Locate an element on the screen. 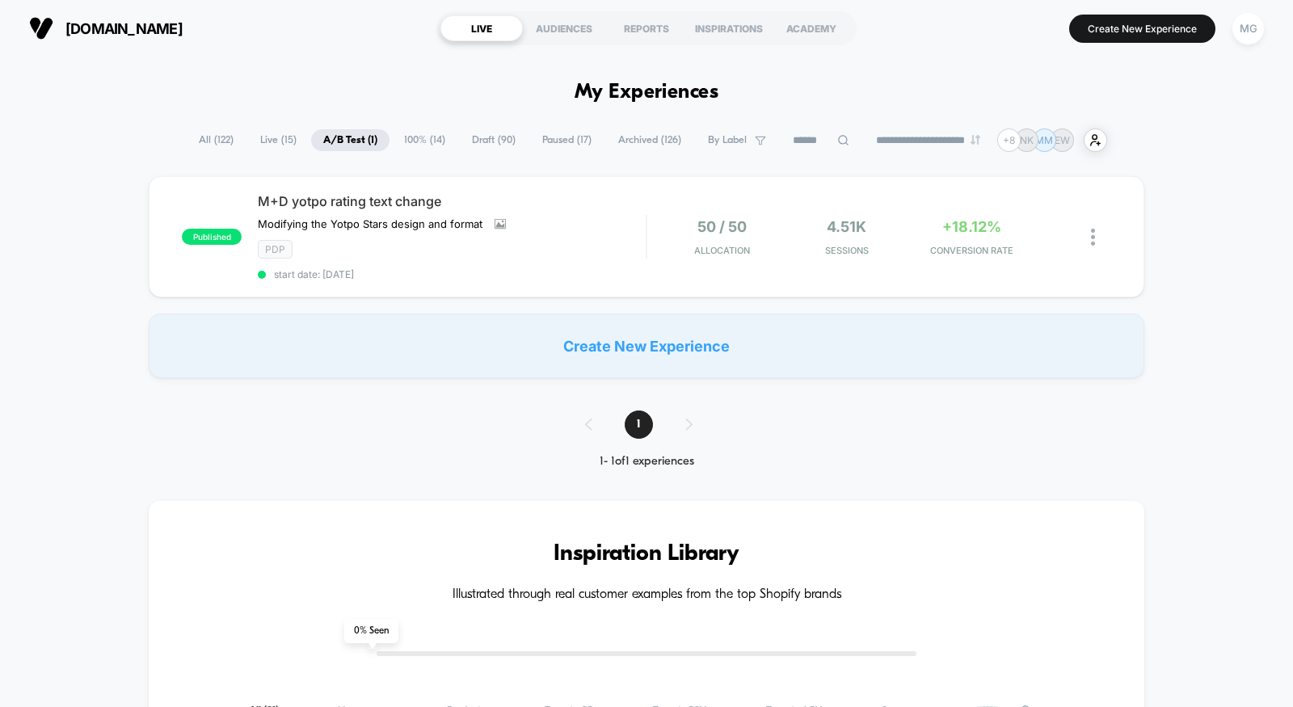 The image size is (1293, 707). div: REPORTS is located at coordinates (646, 28).